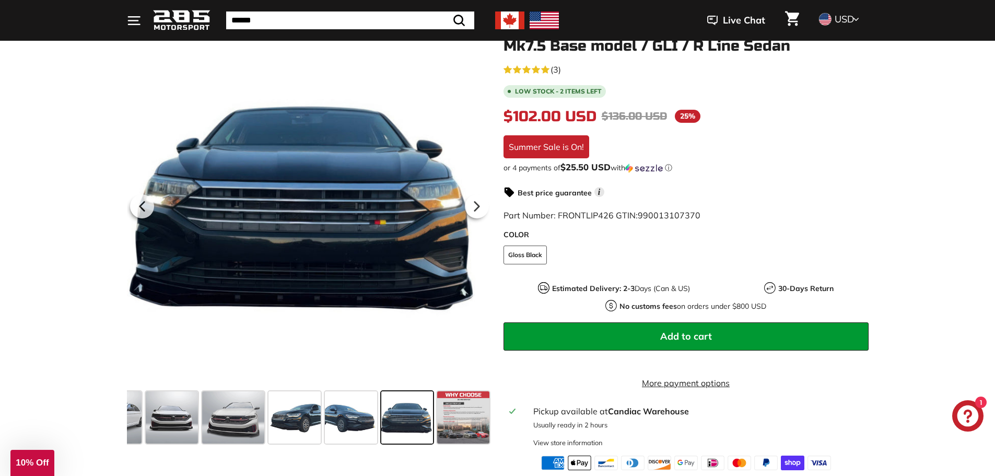 This screenshot has width=995, height=476. I want to click on span: i, so click(599, 192).